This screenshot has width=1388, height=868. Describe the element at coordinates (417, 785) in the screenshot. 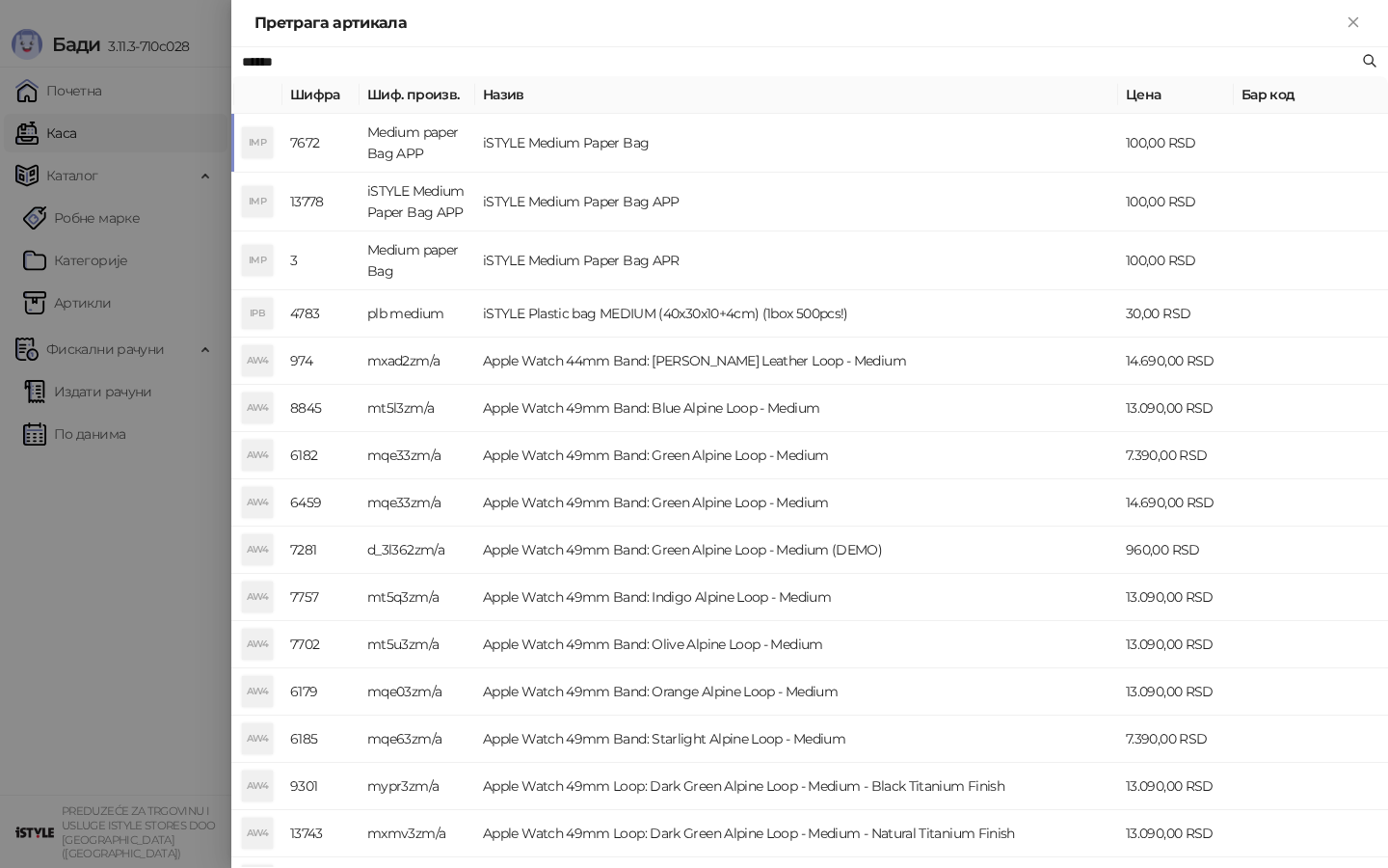

I see `td: mypr3zm/a` at that location.